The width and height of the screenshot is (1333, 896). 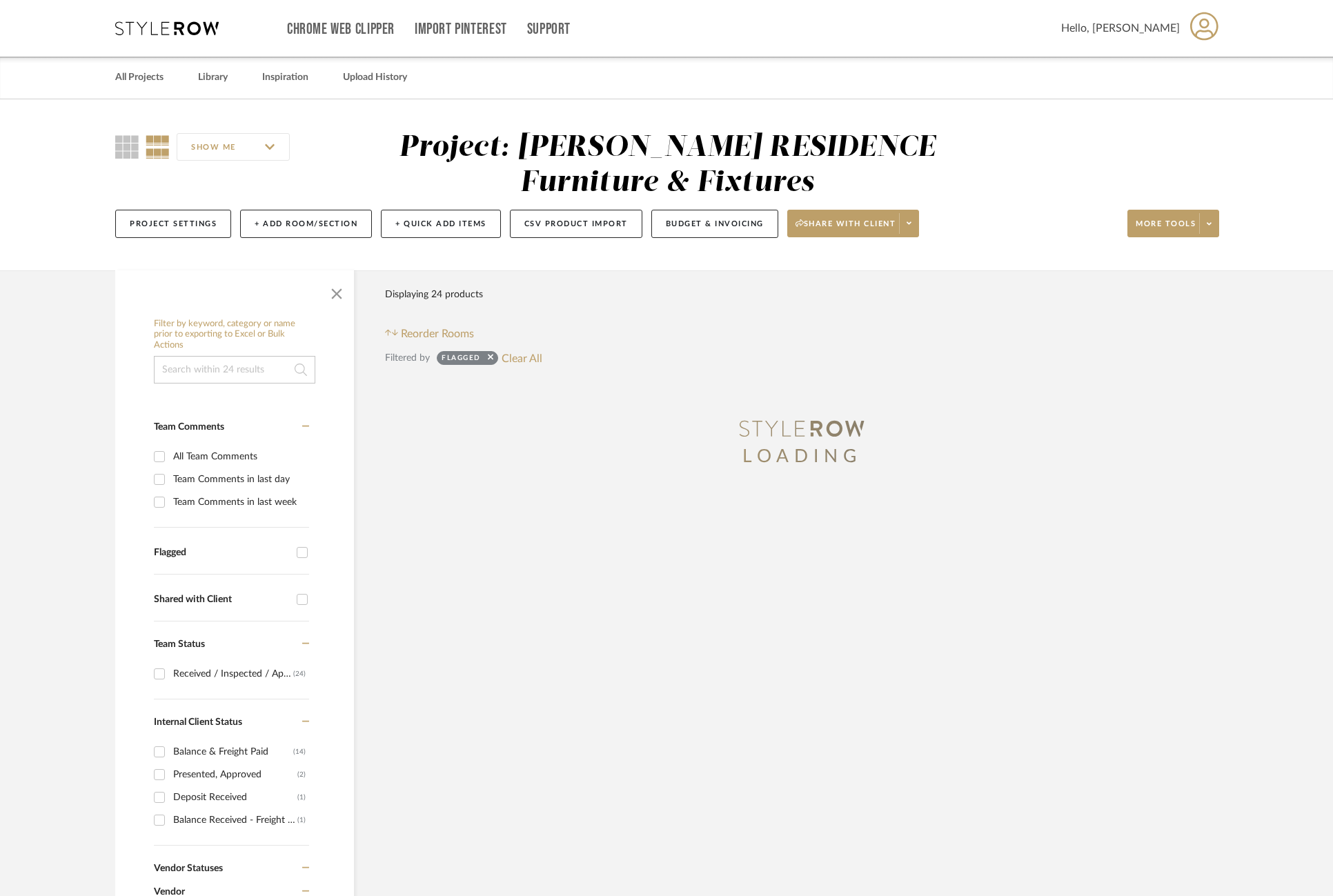 I want to click on div: Balance Received - Freight Due, so click(x=235, y=820).